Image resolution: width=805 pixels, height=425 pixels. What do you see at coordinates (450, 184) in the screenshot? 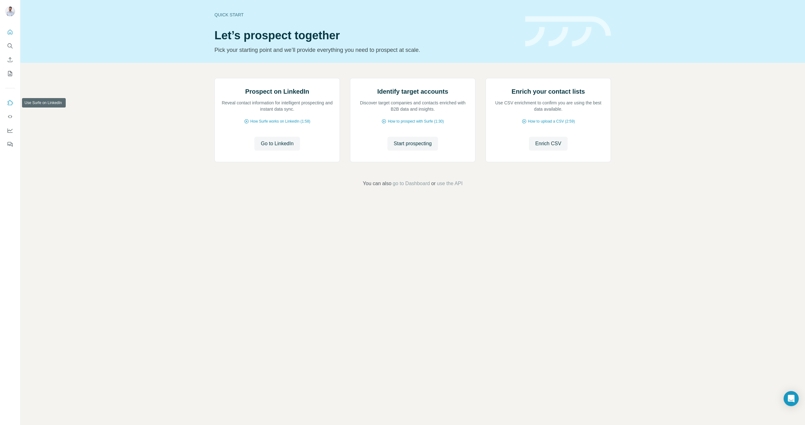
I see `button: use the API` at bounding box center [450, 184].